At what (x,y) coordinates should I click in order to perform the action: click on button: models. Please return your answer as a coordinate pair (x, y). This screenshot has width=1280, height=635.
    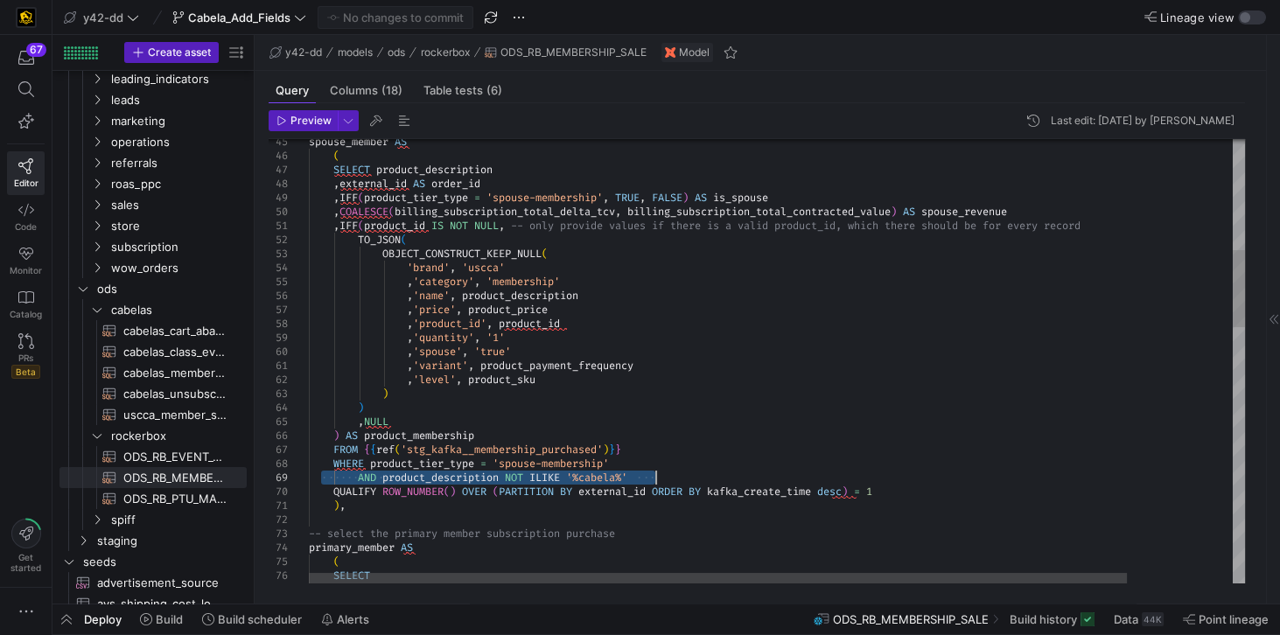
    Looking at the image, I should click on (355, 52).